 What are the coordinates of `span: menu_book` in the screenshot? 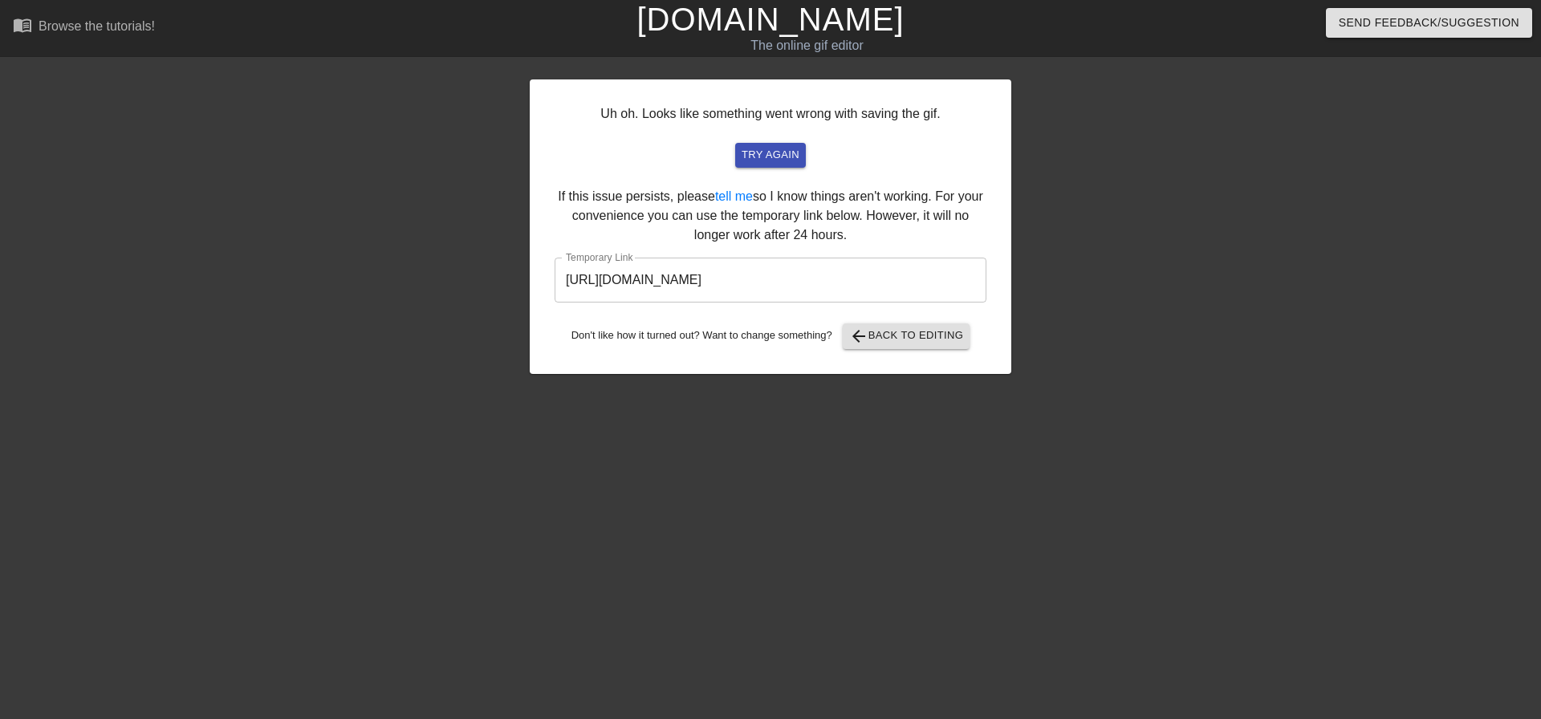 It's located at (22, 25).